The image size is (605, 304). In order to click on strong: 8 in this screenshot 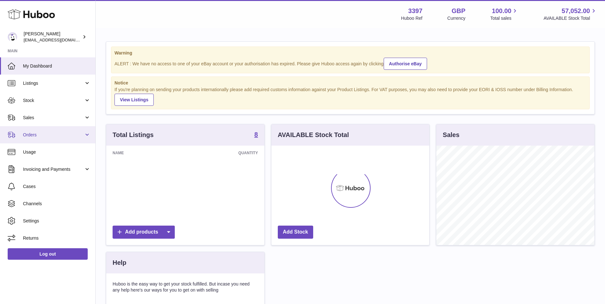, I will do `click(256, 135)`.